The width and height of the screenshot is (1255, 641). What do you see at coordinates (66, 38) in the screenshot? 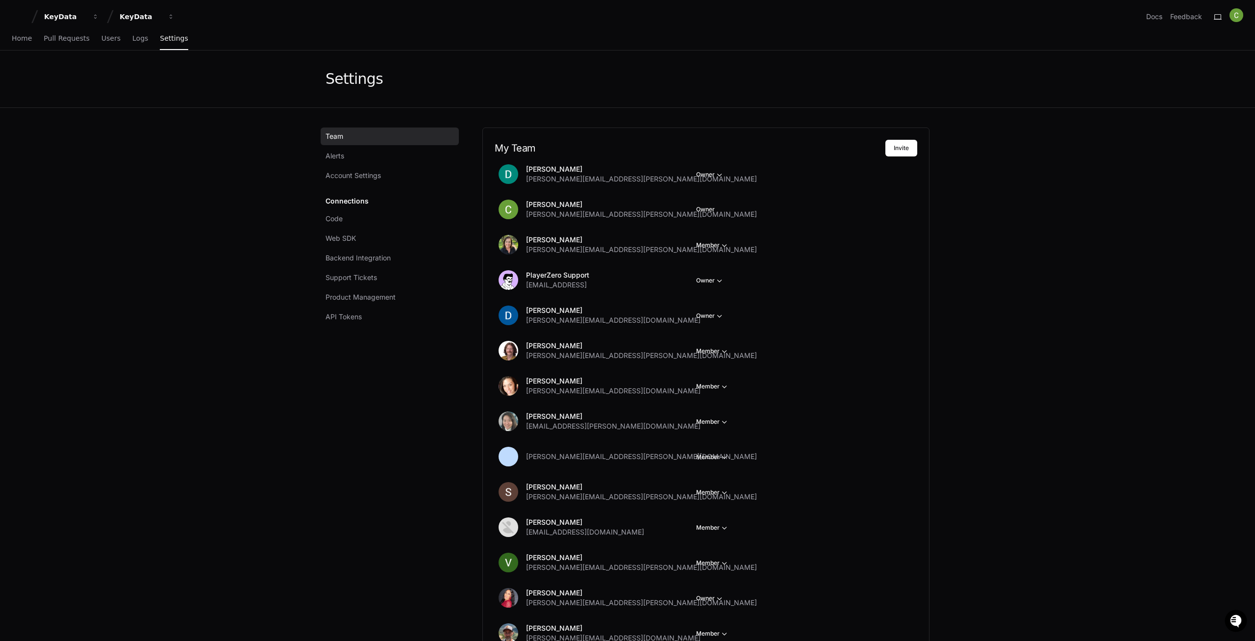
I see `span: Pull Requests` at bounding box center [66, 38].